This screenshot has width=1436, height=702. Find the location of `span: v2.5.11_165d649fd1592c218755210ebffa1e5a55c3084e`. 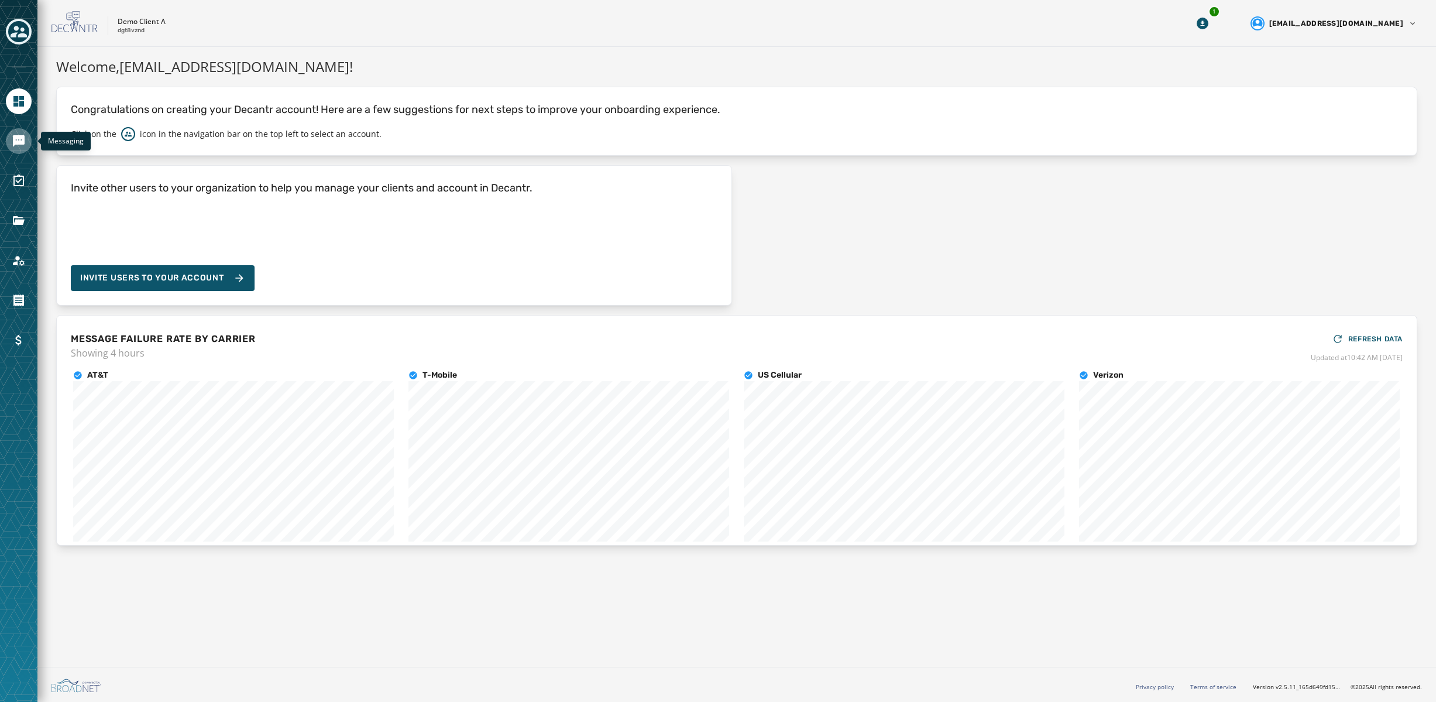

span: v2.5.11_165d649fd1592c218755210ebffa1e5a55c3084e is located at coordinates (1309, 687).